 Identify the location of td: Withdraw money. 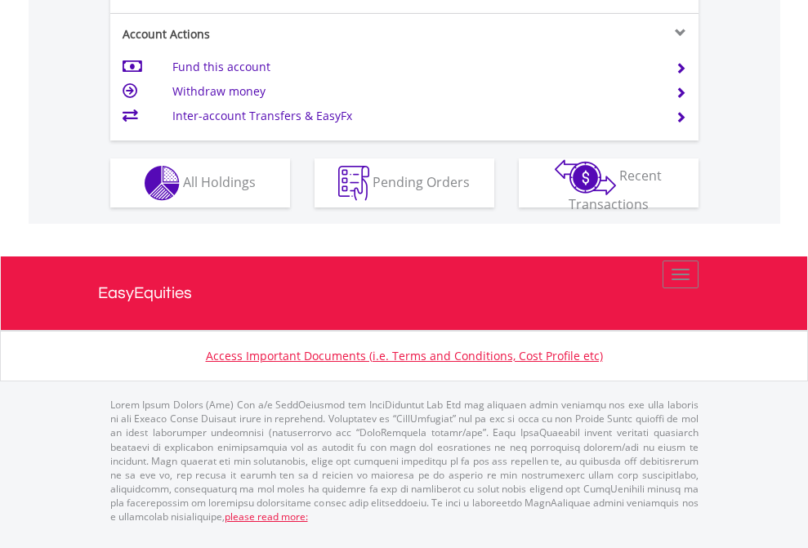
(413, 91).